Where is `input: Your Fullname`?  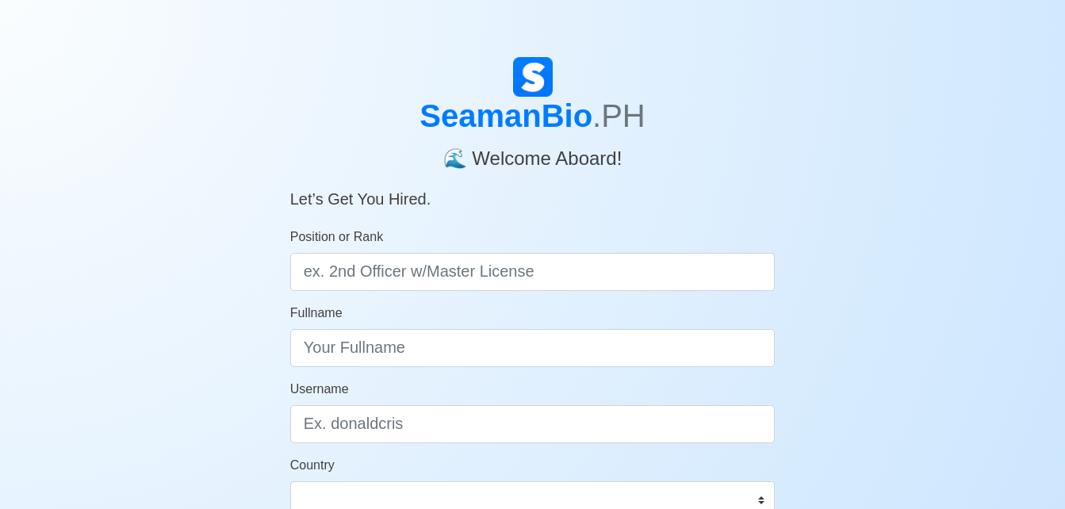 input: Your Fullname is located at coordinates (533, 348).